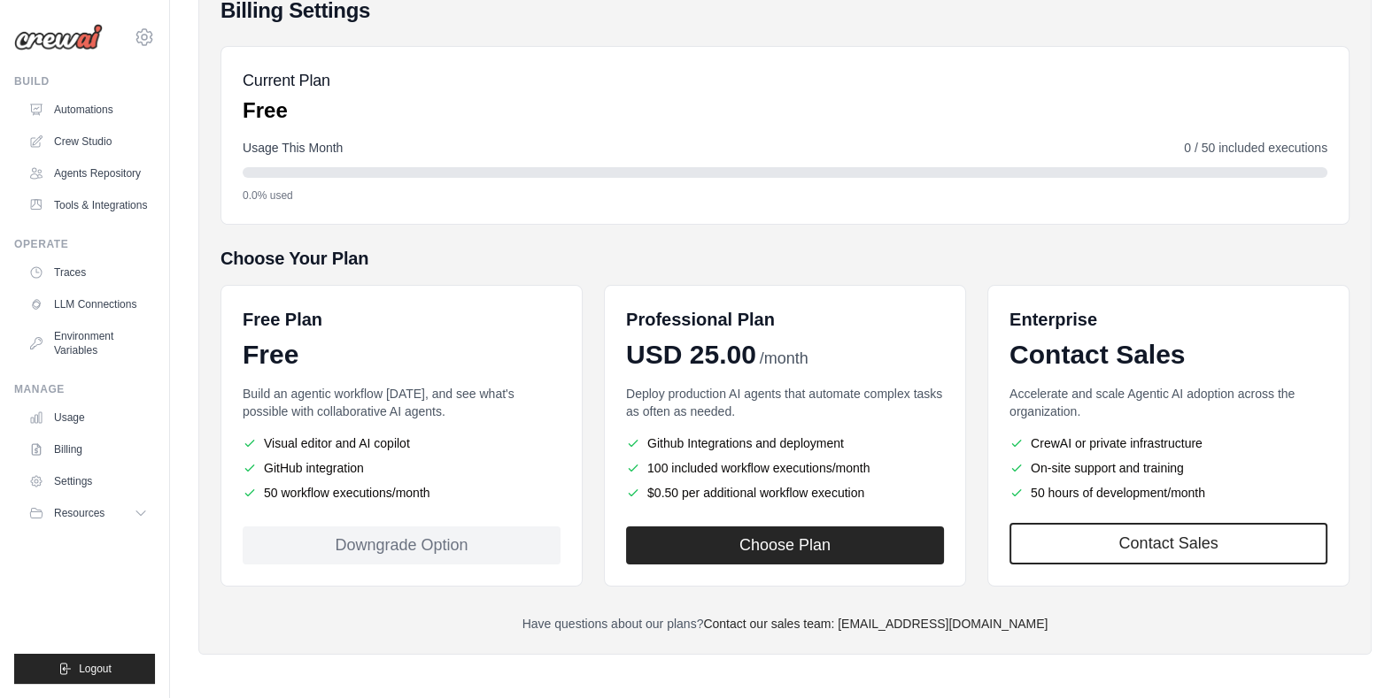  I want to click on span: Logout, so click(95, 669).